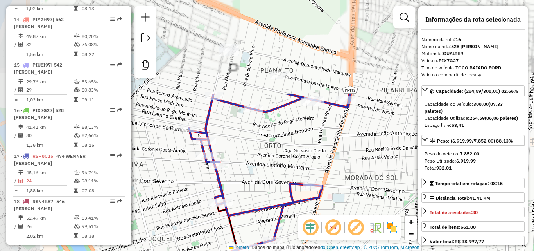  Describe the element at coordinates (36, 36) in the screenshot. I see `font: 49,87 km` at that location.